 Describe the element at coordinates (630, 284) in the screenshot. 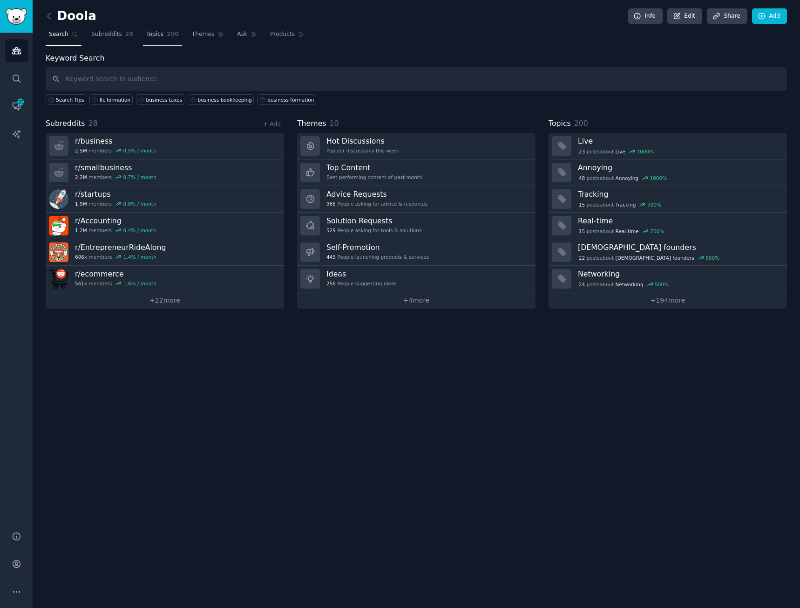

I see `span: Networking` at that location.